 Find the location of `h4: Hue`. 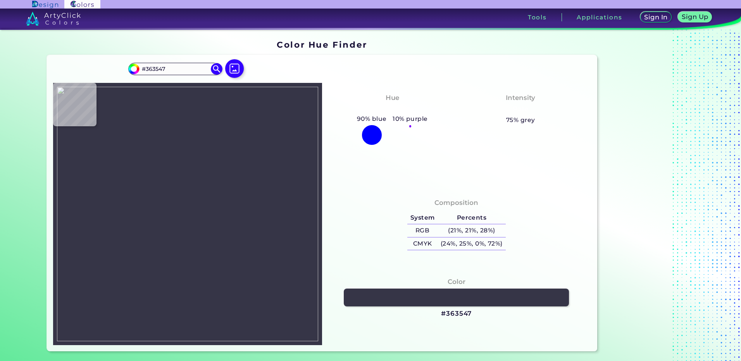

h4: Hue is located at coordinates (392, 98).